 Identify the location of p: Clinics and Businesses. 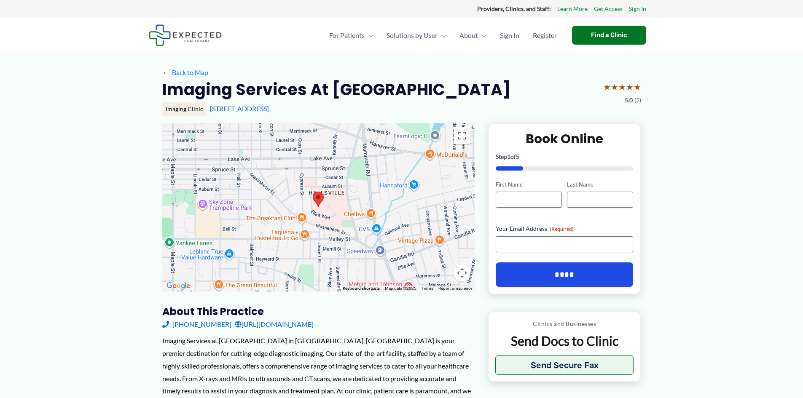
(564, 324).